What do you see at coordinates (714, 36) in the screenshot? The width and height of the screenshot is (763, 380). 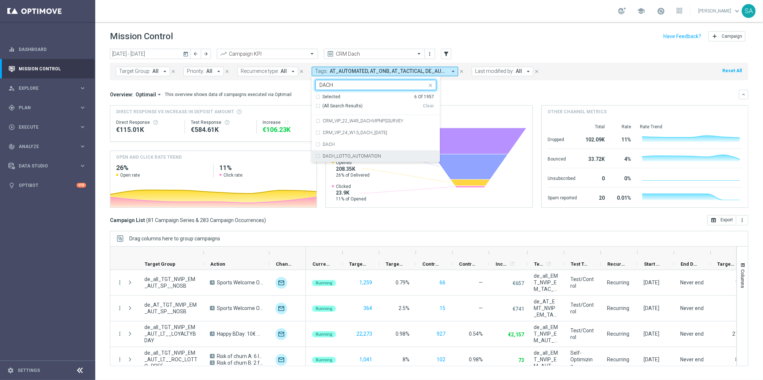 I see `i: add` at bounding box center [714, 36].